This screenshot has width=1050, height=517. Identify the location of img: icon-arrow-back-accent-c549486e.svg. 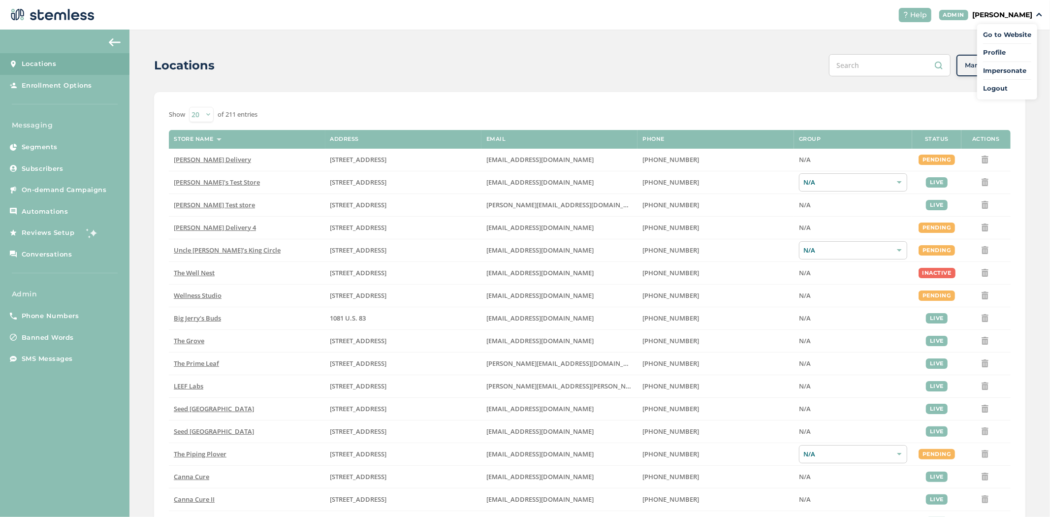
(115, 42).